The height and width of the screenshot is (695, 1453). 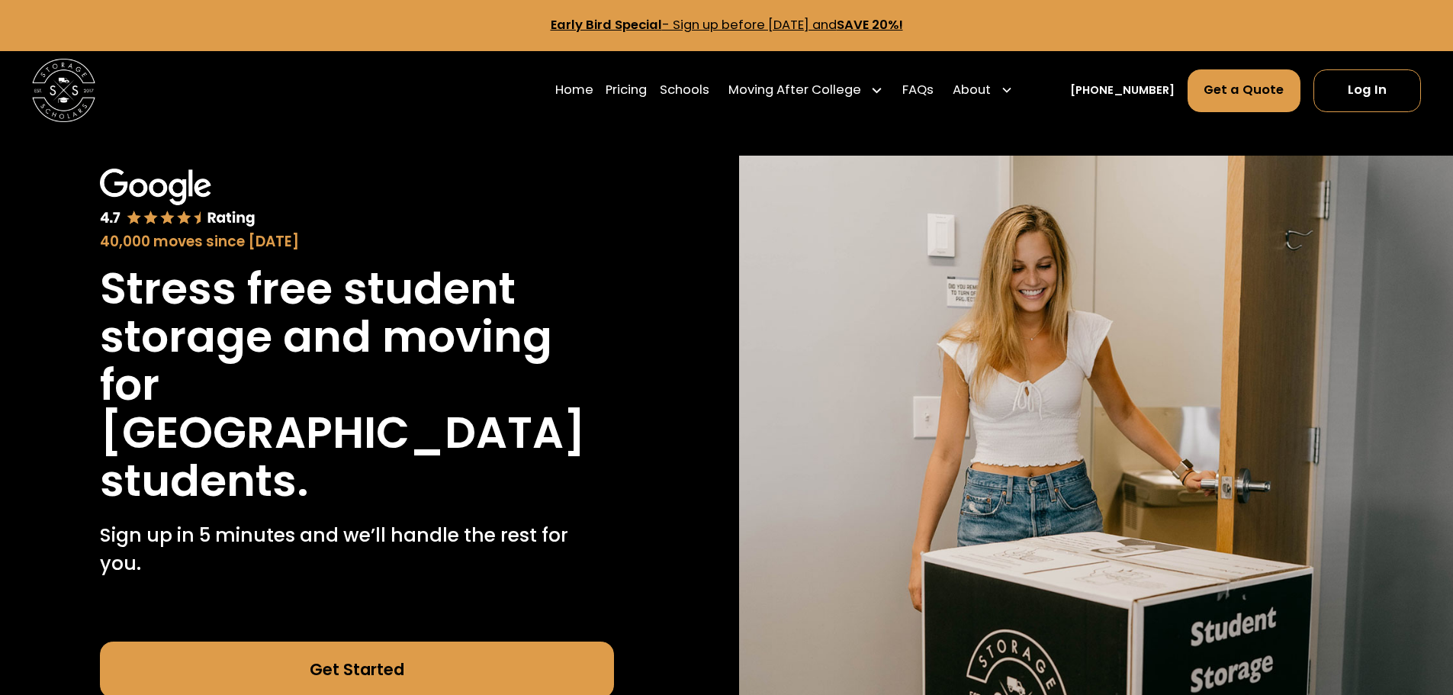 What do you see at coordinates (606, 24) in the screenshot?
I see `strong: Early Bird Special` at bounding box center [606, 24].